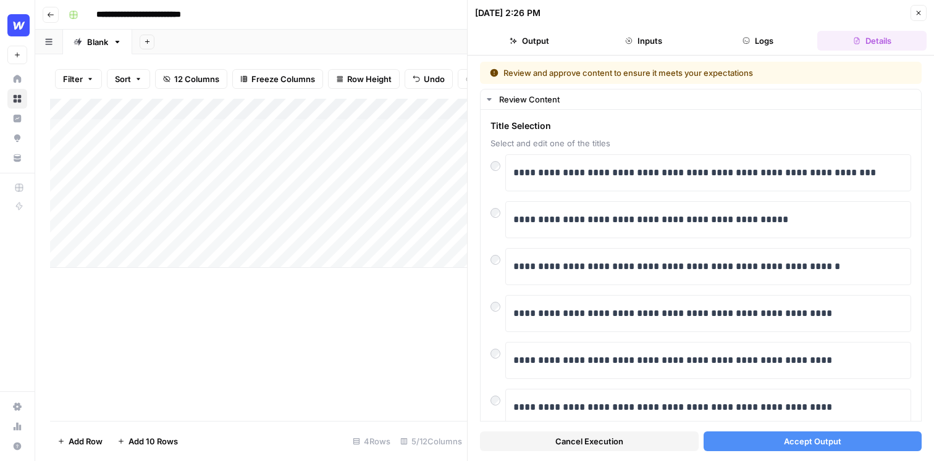 The image size is (934, 461). What do you see at coordinates (17, 25) in the screenshot?
I see `button: Workspace: Webflow` at bounding box center [17, 25].